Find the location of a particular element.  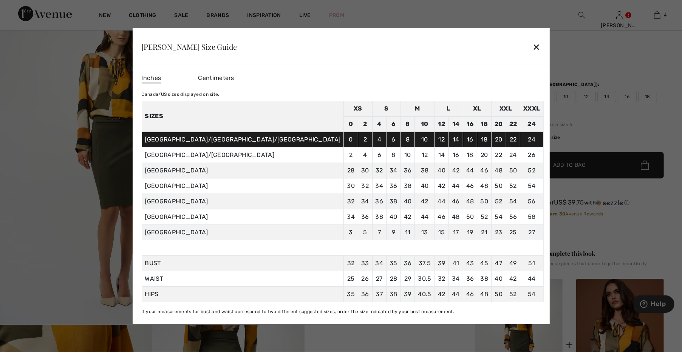

span: 27 is located at coordinates (379, 279).